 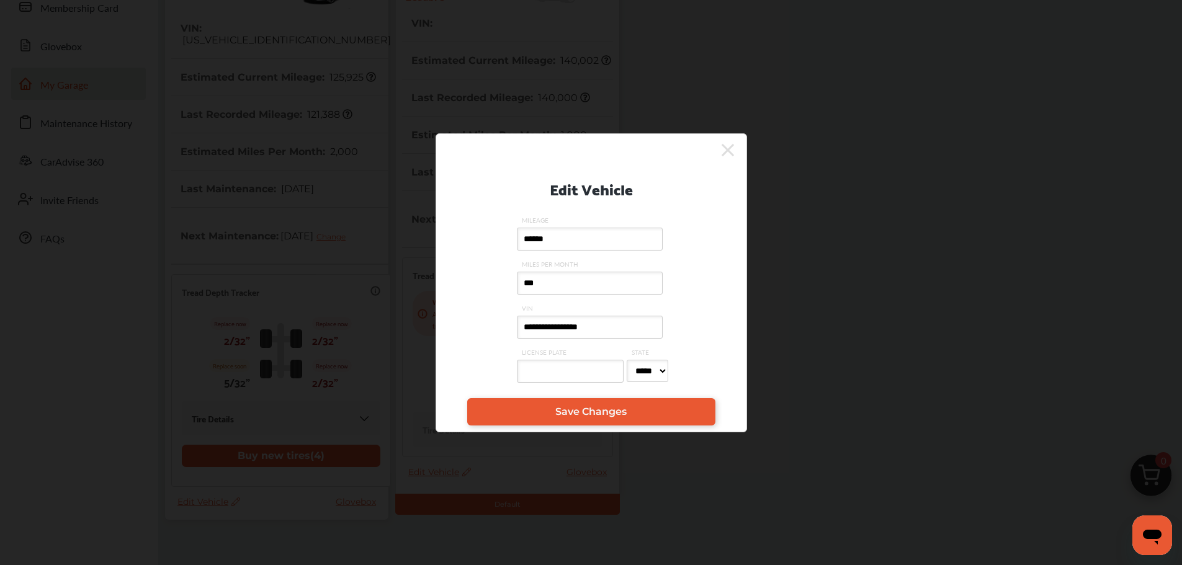 What do you see at coordinates (591, 188) in the screenshot?
I see `p: Edit Vehicle` at bounding box center [591, 188].